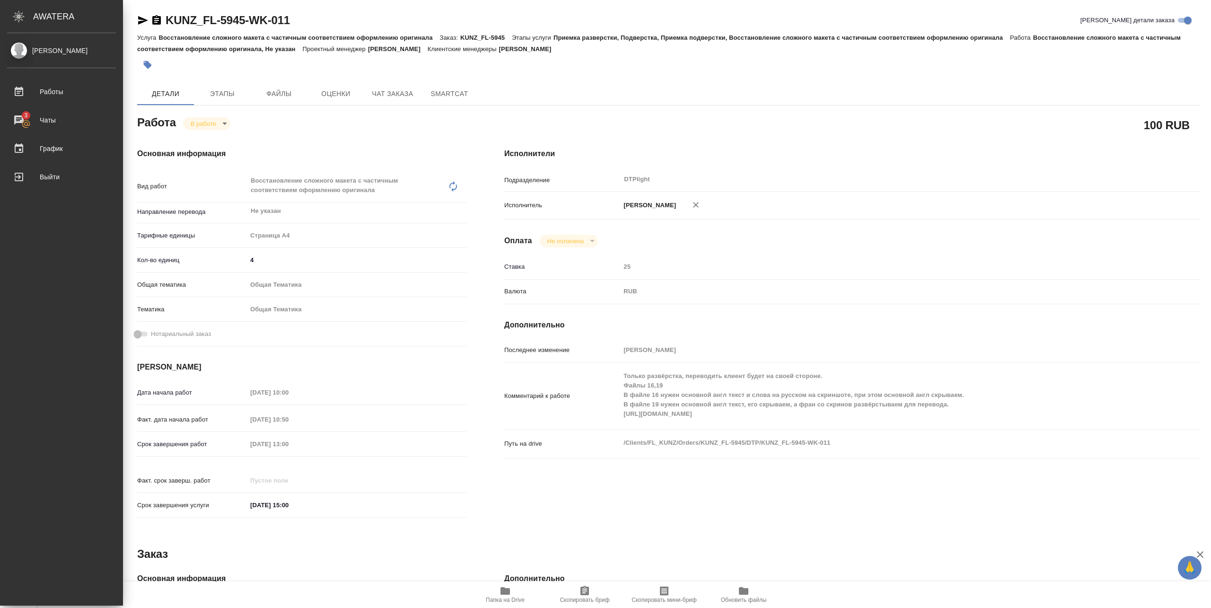 This screenshot has height=608, width=1211. Describe the element at coordinates (562, 350) in the screenshot. I see `p: Последнее изменение` at that location.